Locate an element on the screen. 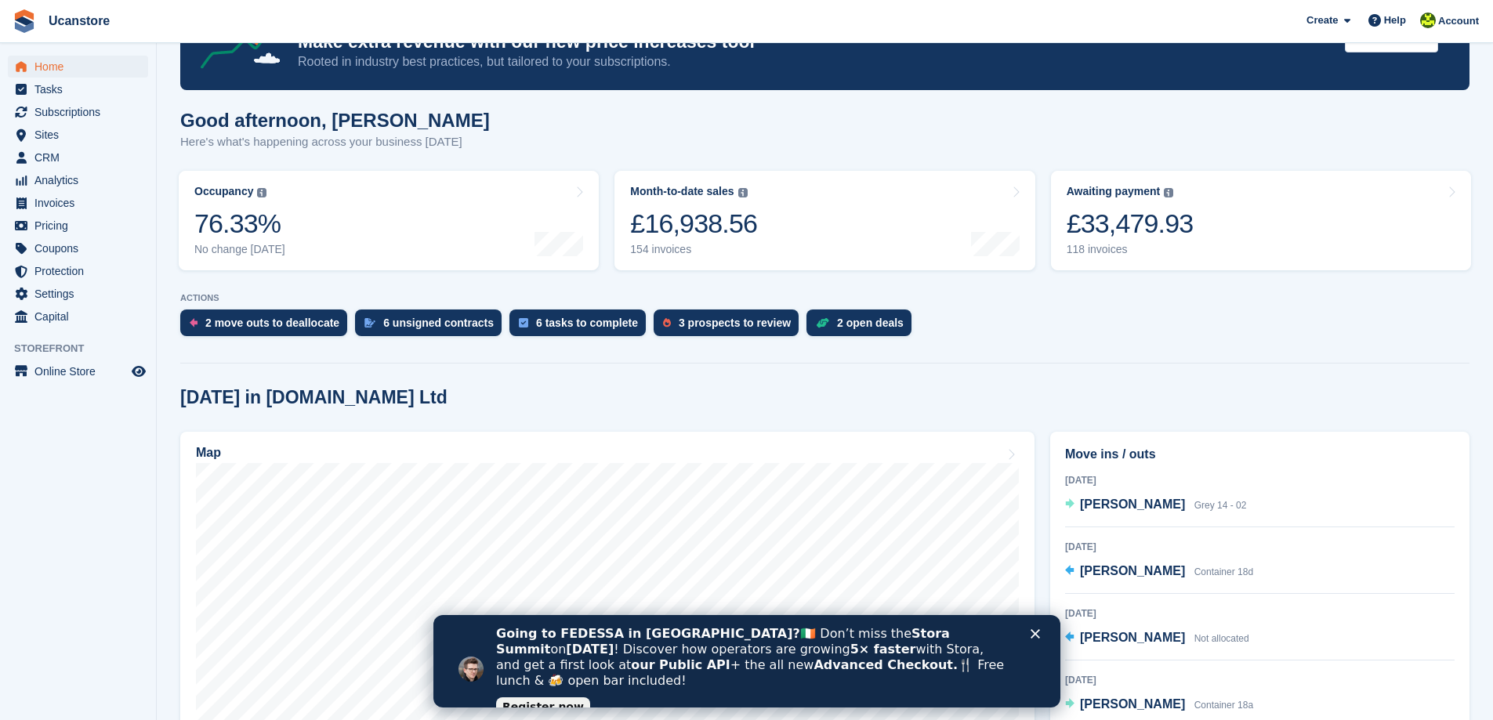 This screenshot has height=720, width=1493. a: Register now is located at coordinates (110, 92).